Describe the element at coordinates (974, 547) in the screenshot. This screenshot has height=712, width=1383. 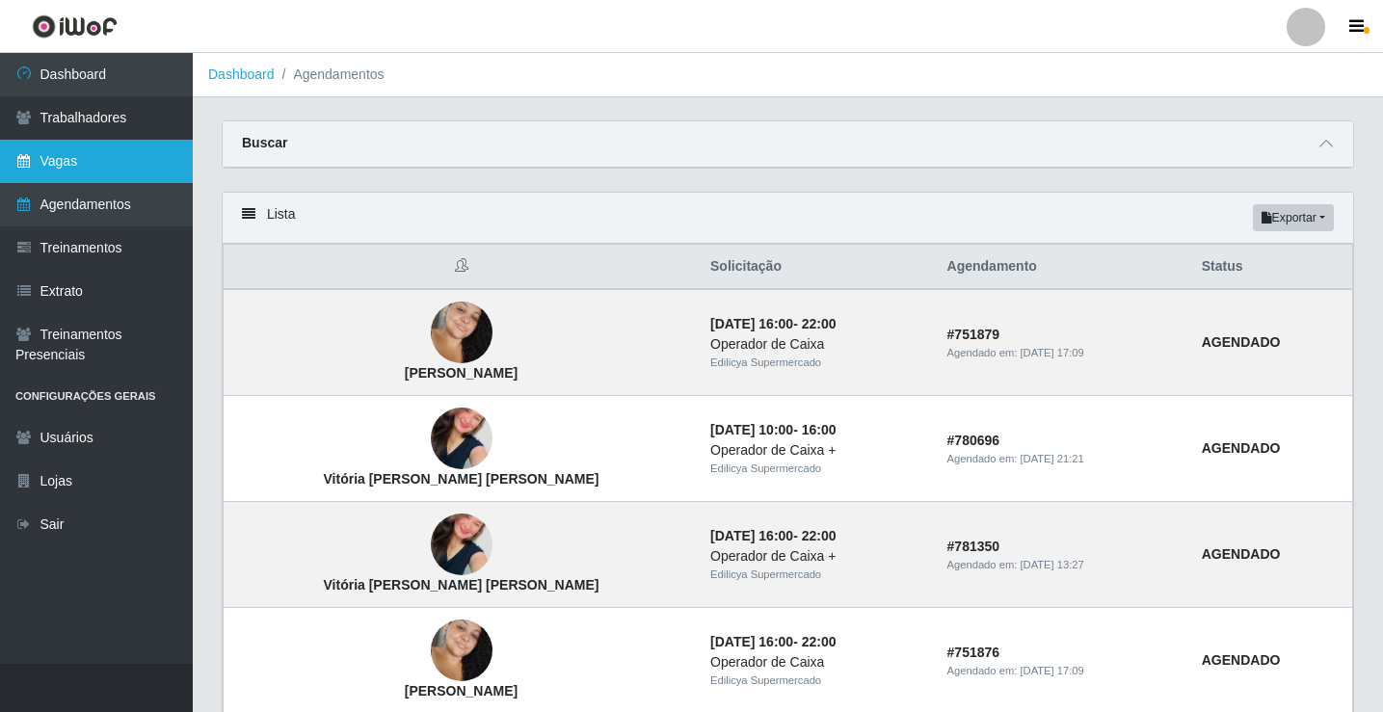
I see `strong: # 781350` at that location.